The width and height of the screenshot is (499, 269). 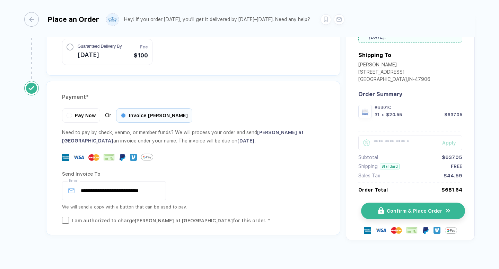 I want to click on span: Fee, so click(x=144, y=47).